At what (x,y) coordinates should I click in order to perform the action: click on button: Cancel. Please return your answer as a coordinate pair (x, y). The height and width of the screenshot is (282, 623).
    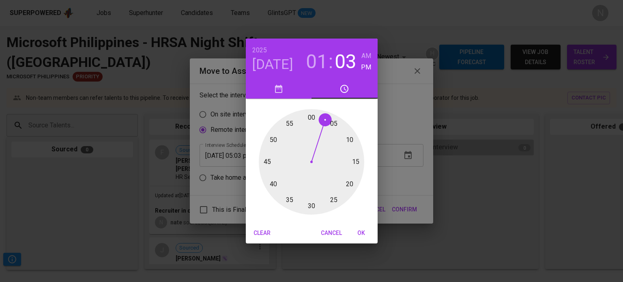
    Looking at the image, I should click on (331, 233).